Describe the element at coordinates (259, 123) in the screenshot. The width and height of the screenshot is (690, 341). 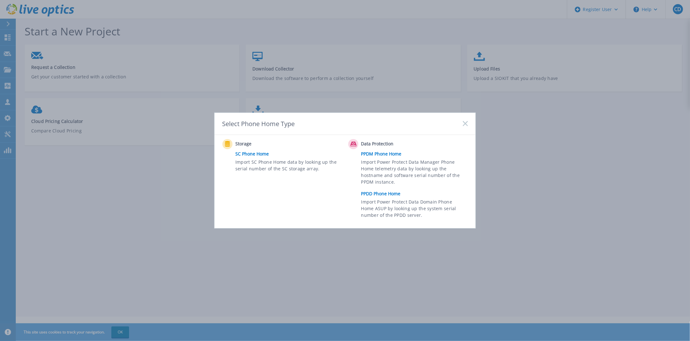
I see `div: Select Phone Home Type` at that location.